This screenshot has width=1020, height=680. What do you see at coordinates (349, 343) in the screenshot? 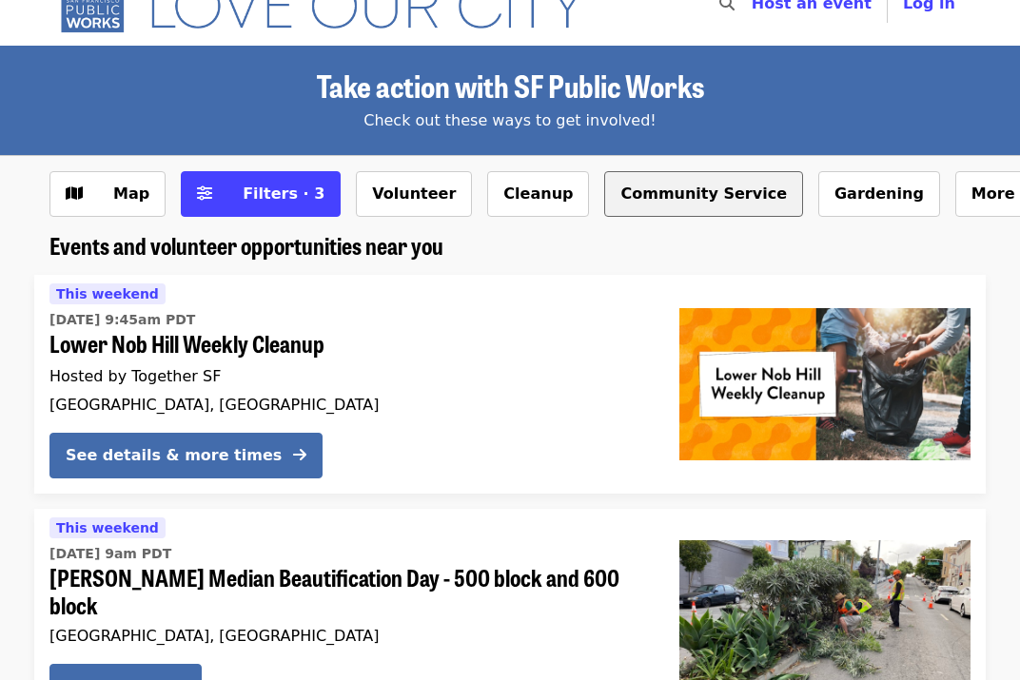
I see `span: Lower Nob Hill Weekly Cleanup` at bounding box center [349, 343].